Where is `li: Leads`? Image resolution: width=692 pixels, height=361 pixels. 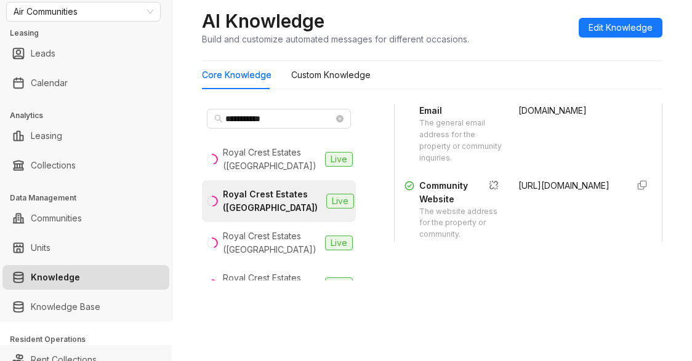
li: Leads is located at coordinates (86, 54).